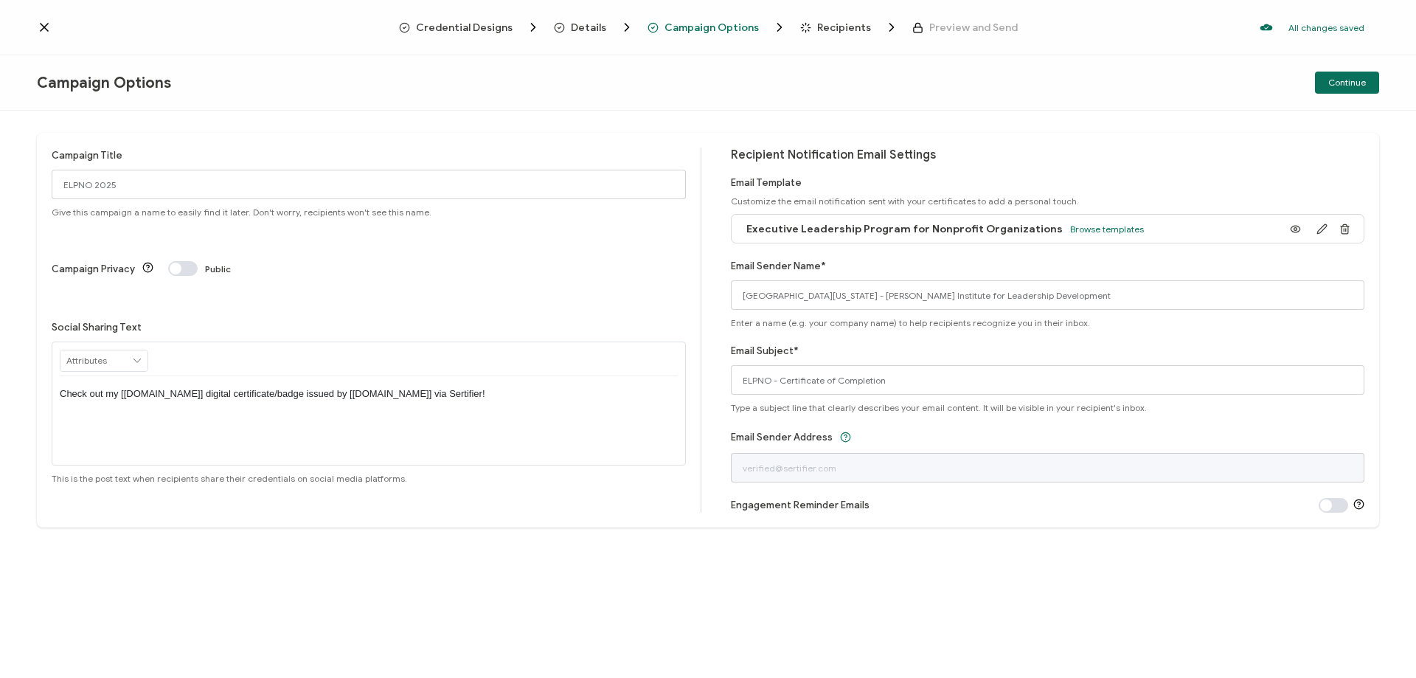 The width and height of the screenshot is (1416, 678). I want to click on label: Campaign Title, so click(87, 155).